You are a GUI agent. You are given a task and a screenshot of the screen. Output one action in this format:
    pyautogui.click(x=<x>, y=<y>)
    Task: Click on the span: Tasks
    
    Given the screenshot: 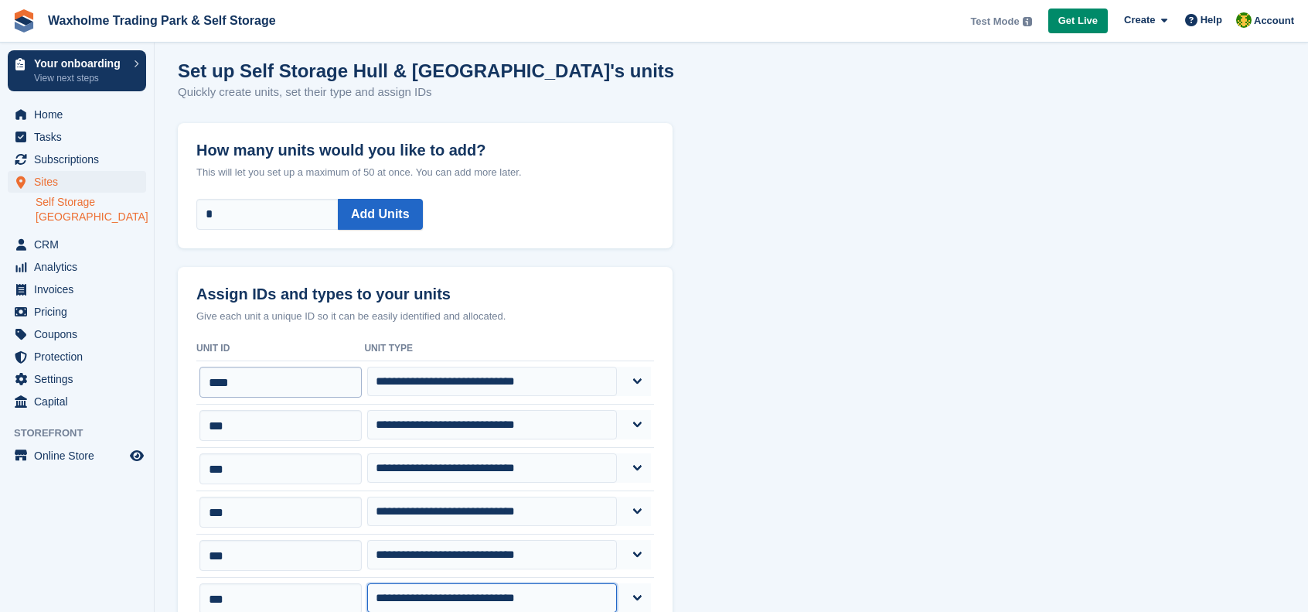 What is the action you would take?
    pyautogui.click(x=80, y=137)
    